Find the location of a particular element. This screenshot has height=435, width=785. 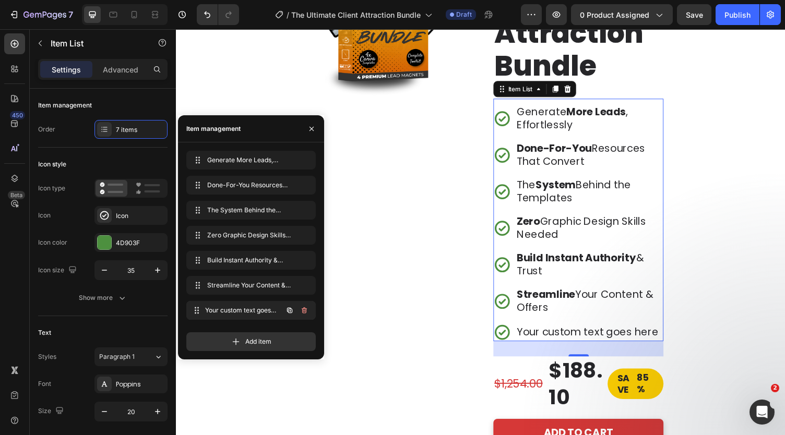

strong: Streamline is located at coordinates (380, 273).